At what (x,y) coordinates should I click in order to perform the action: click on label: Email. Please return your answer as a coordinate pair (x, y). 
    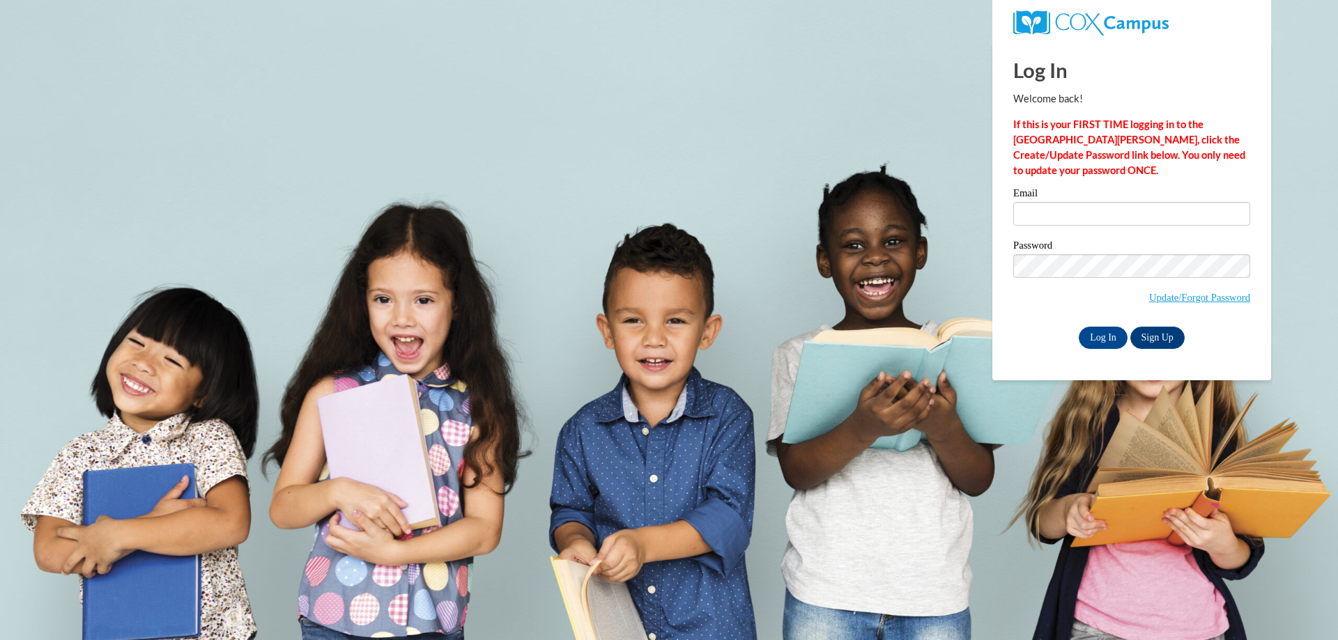
    Looking at the image, I should click on (1131, 195).